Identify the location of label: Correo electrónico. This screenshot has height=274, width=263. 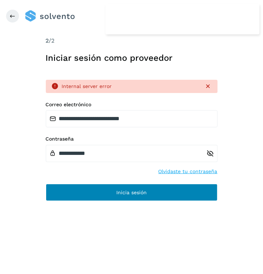
(132, 104).